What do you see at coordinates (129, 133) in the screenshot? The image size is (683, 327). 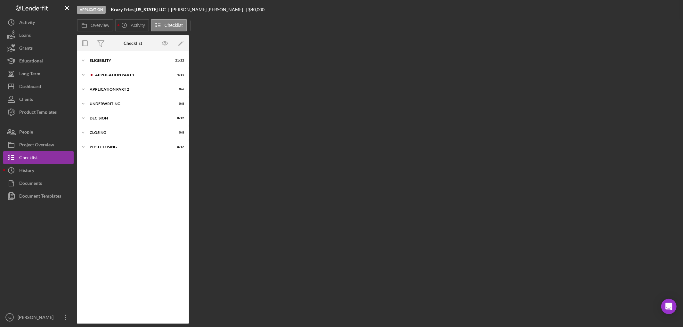 I see `div: Closing` at bounding box center [129, 133].